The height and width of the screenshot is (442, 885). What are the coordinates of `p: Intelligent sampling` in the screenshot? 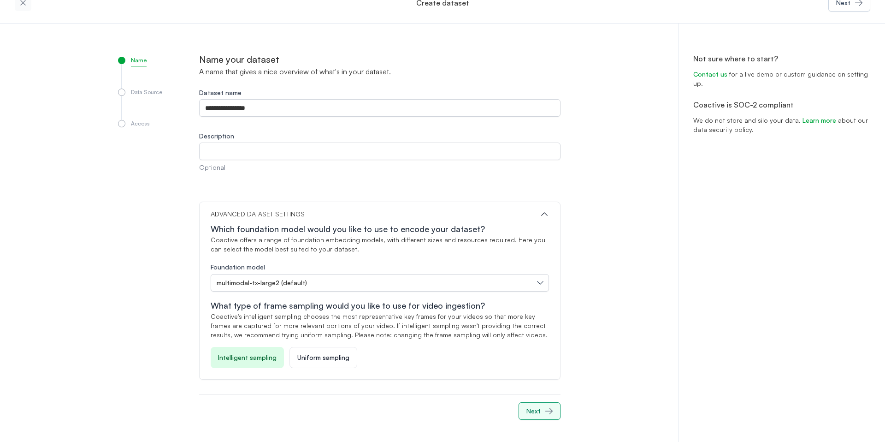 It's located at (247, 357).